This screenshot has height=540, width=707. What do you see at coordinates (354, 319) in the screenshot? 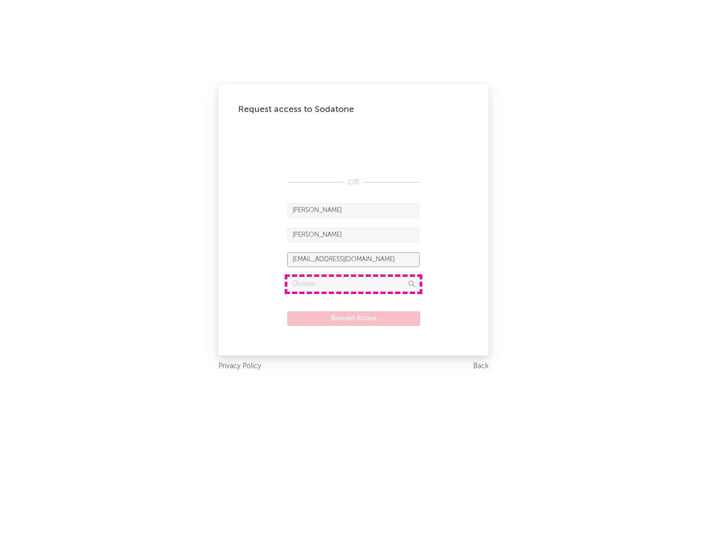
I see `button: Request Access` at bounding box center [354, 319].